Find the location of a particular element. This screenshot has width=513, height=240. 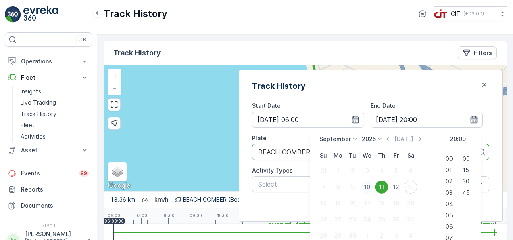

span: 15 is located at coordinates (466, 170).